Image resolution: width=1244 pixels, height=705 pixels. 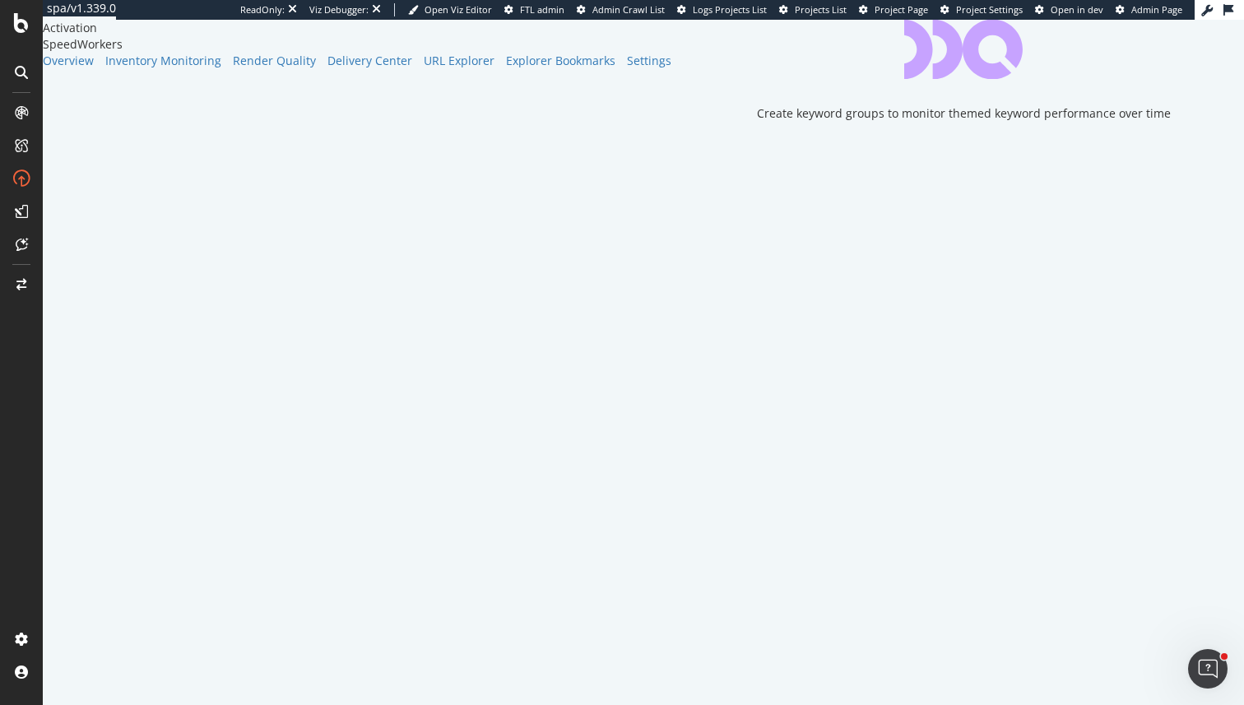 I want to click on span: Admin Page, so click(x=1157, y=9).